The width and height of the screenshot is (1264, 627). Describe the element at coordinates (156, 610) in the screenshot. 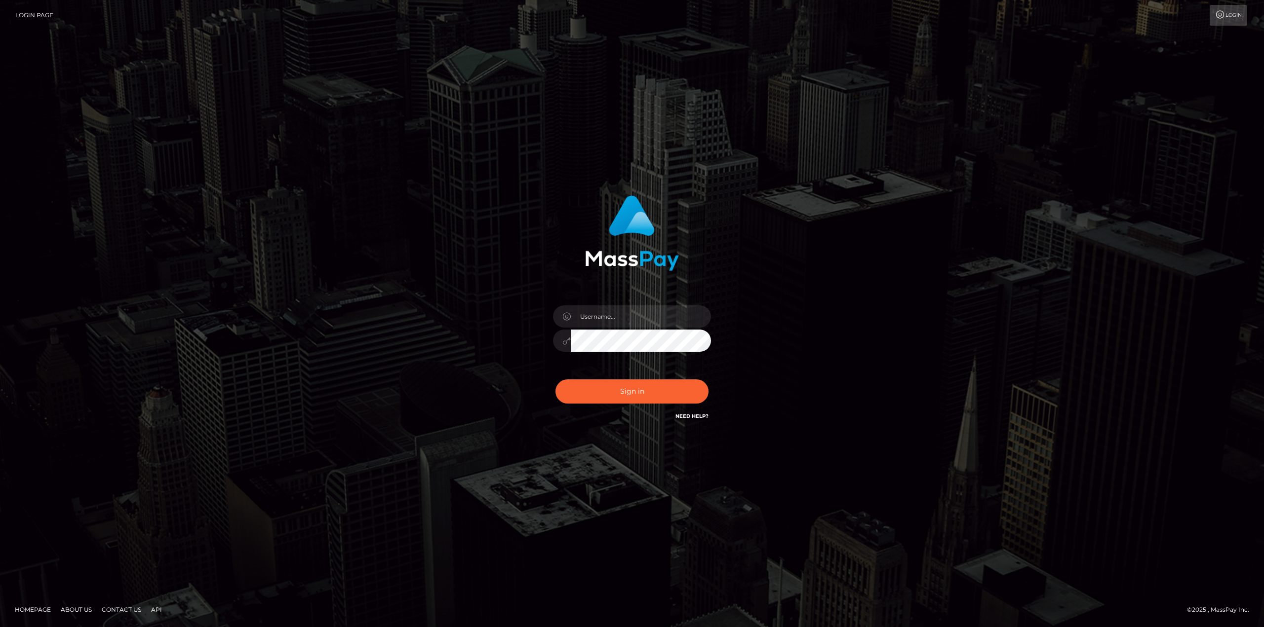

I see `a: API` at that location.